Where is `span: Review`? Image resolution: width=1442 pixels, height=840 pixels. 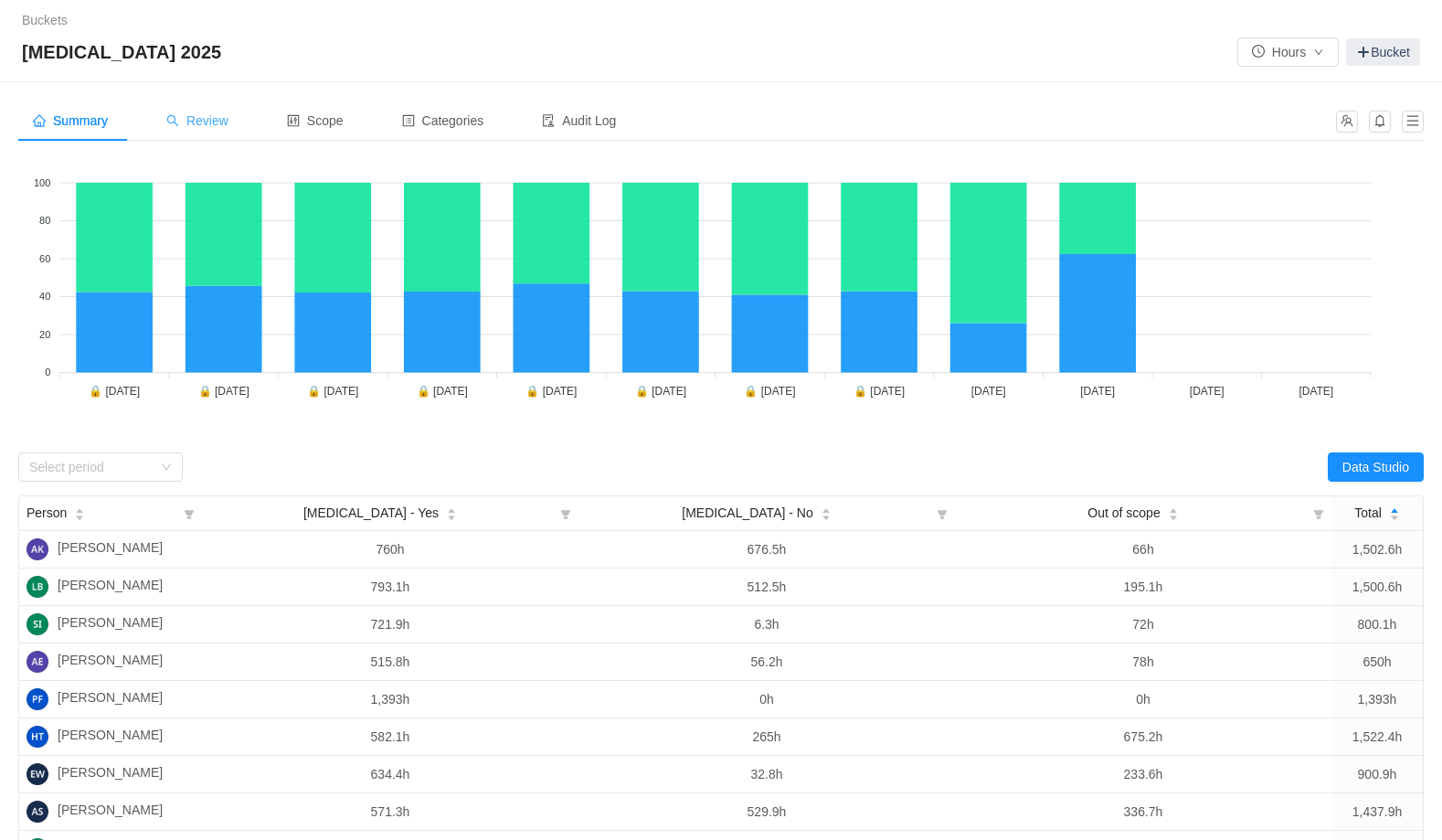 span: Review is located at coordinates (197, 120).